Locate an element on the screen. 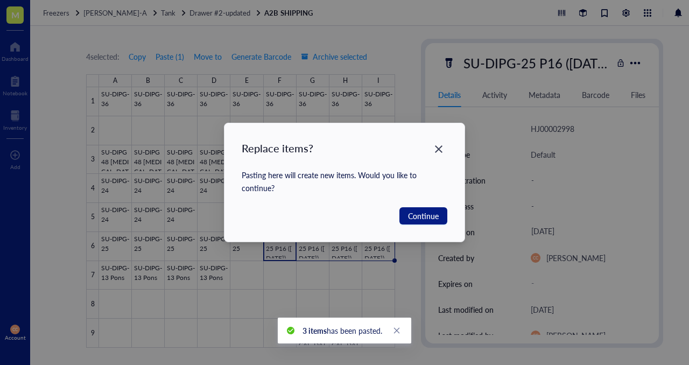 Image resolution: width=689 pixels, height=365 pixels. span: Close is located at coordinates (439, 149).